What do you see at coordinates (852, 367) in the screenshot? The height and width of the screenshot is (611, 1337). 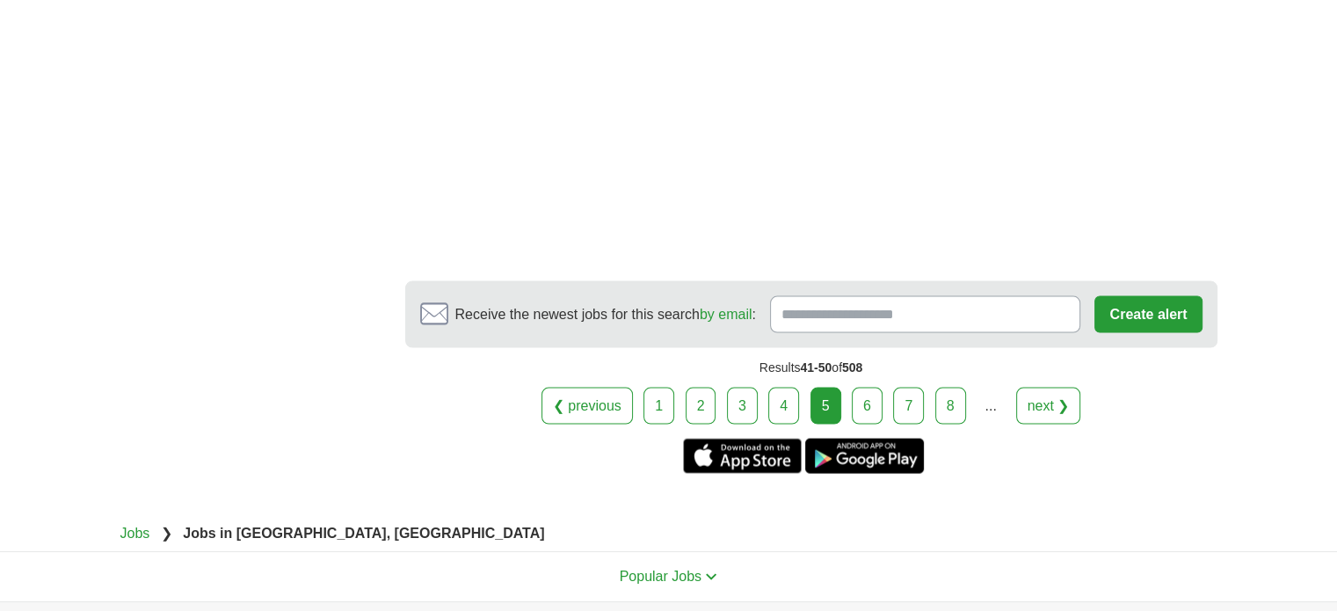 I see `span: 508` at bounding box center [852, 367].